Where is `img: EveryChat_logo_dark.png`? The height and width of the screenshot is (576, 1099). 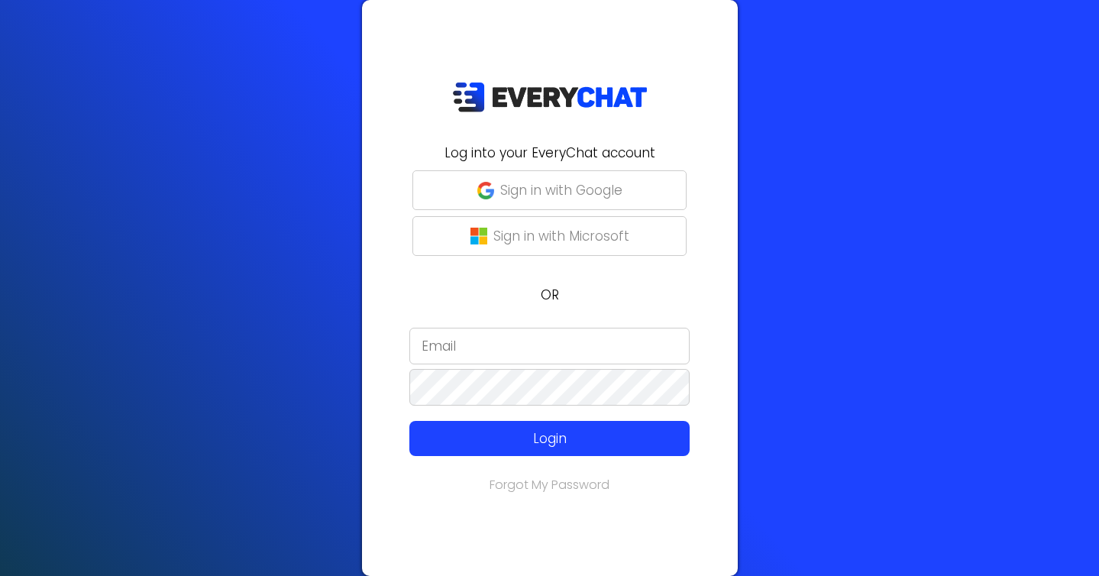
img: EveryChat_logo_dark.png is located at coordinates (550, 97).